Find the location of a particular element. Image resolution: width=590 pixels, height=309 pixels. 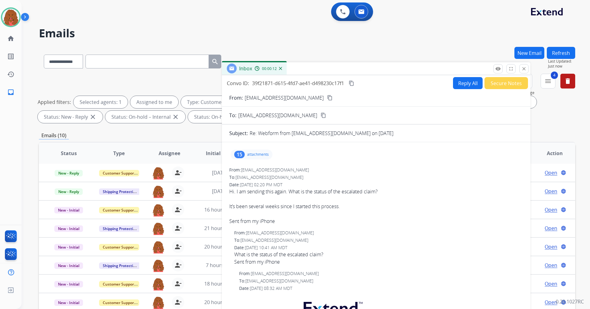

span: 16 hours ago is located at coordinates (220, 210).